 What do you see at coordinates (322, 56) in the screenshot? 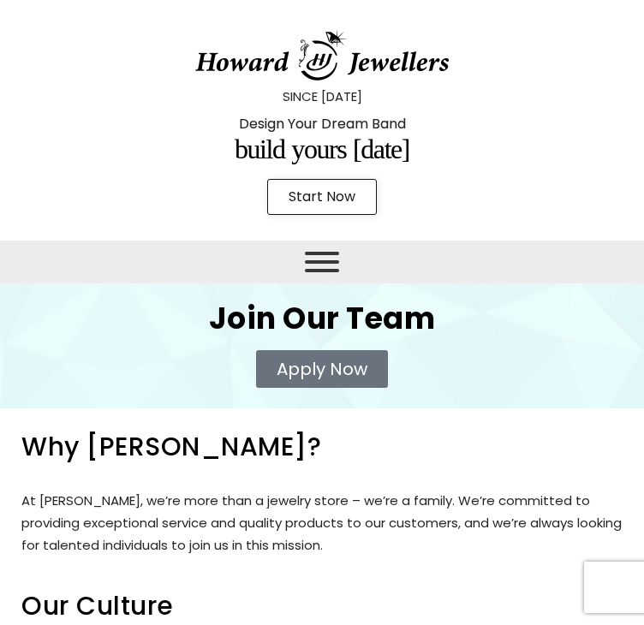
I see `img: HowardJewellersLogo-04` at bounding box center [322, 56].